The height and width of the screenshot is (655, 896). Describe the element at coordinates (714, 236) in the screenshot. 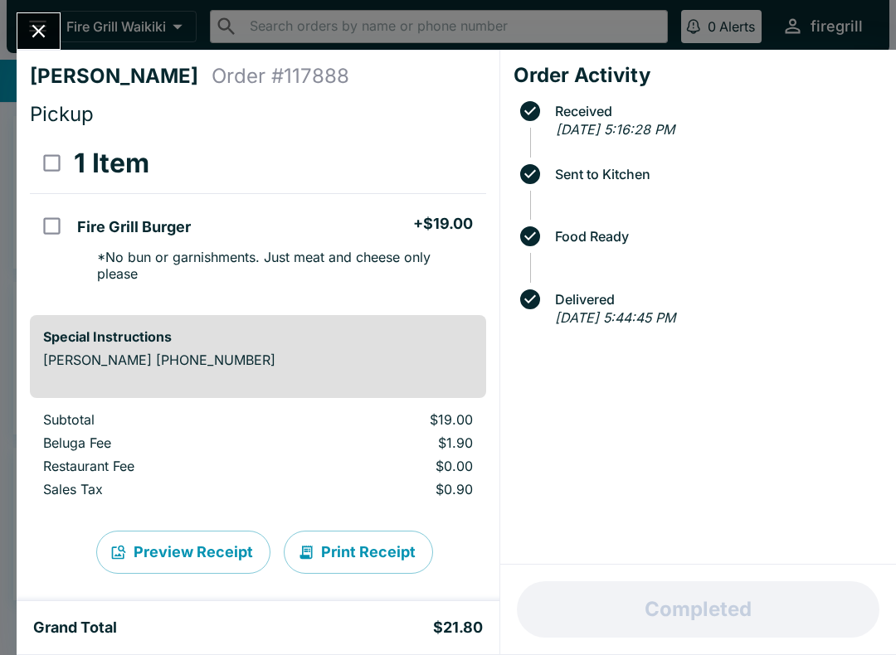

I see `span: Food Ready` at that location.